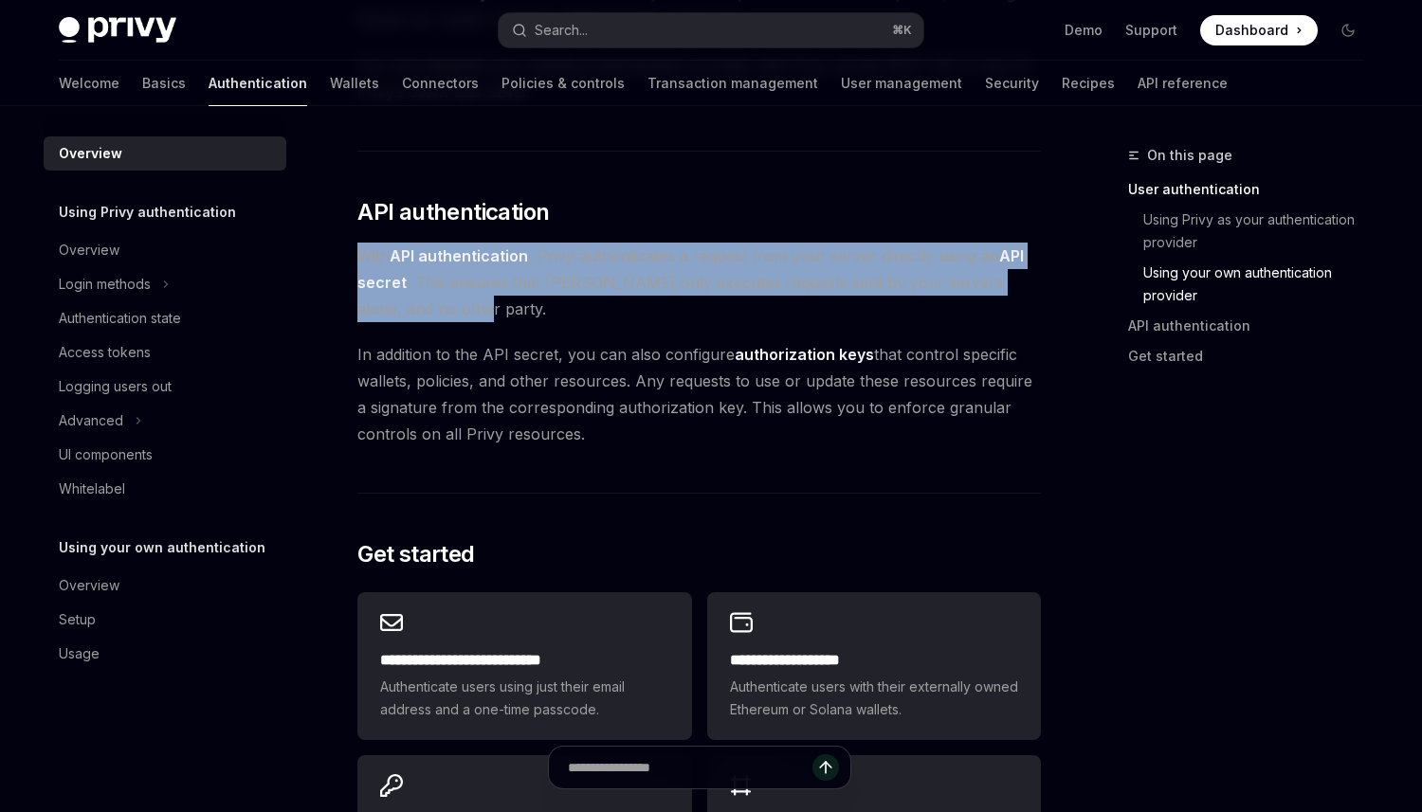  Describe the element at coordinates (164, 83) in the screenshot. I see `a: Basics` at that location.